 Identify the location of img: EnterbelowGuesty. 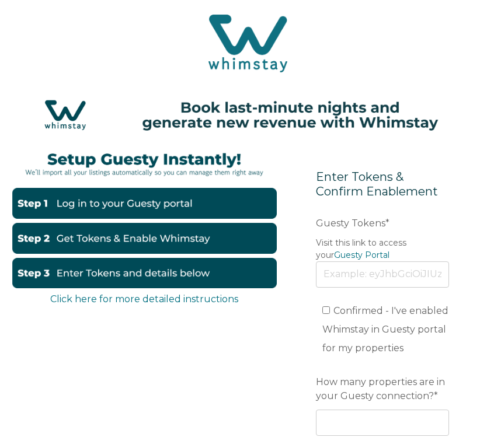
(144, 273).